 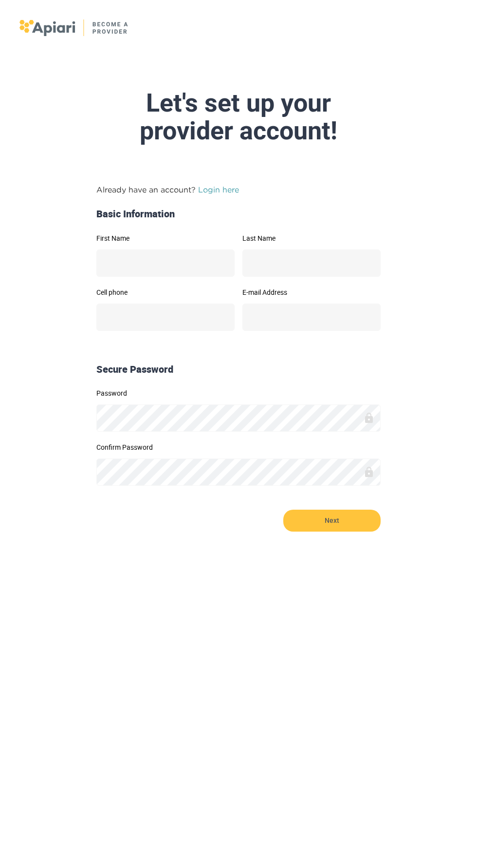 What do you see at coordinates (332, 520) in the screenshot?
I see `span: Next` at bounding box center [332, 520].